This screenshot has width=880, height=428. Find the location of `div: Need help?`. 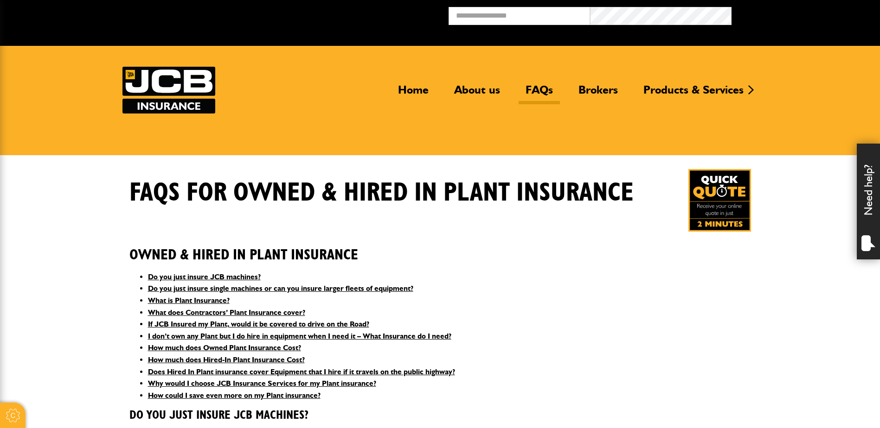

div: Need help? is located at coordinates (868, 202).